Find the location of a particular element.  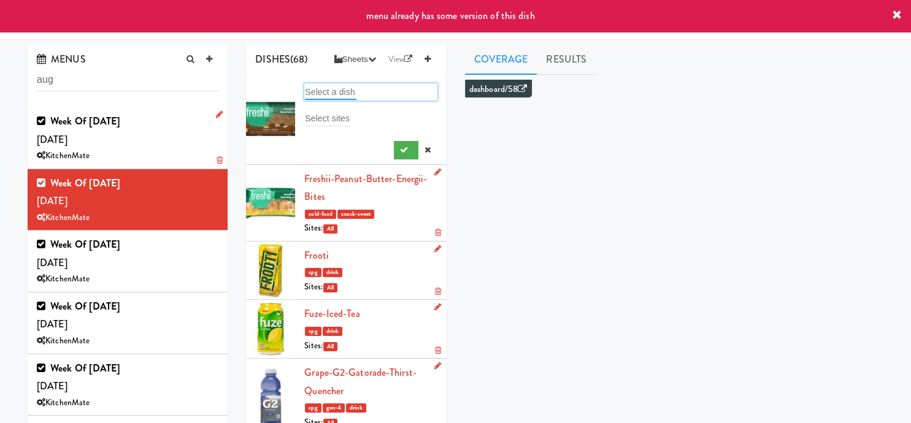

a: Freshii-Peanut-Butter-Energii-Bites is located at coordinates (366, 188).